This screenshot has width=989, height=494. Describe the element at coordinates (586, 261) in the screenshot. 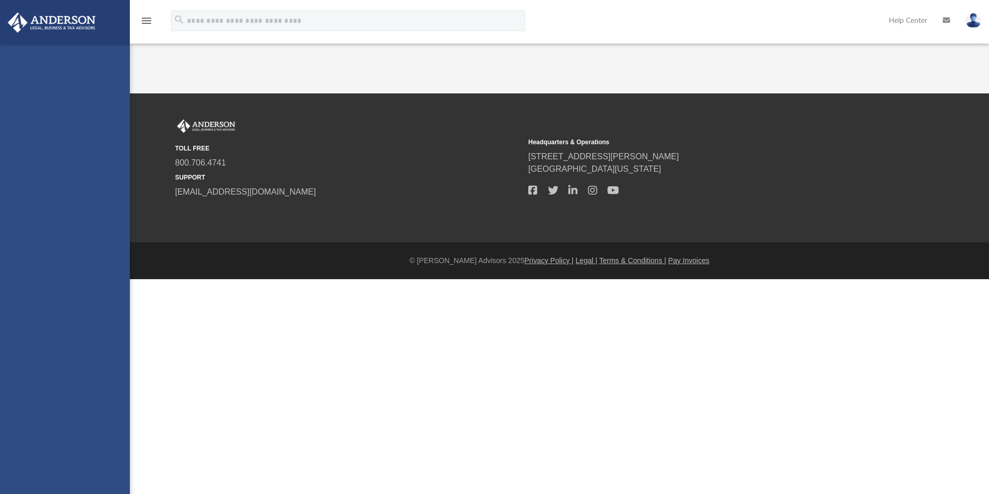

I see `a: Legal |` at that location.